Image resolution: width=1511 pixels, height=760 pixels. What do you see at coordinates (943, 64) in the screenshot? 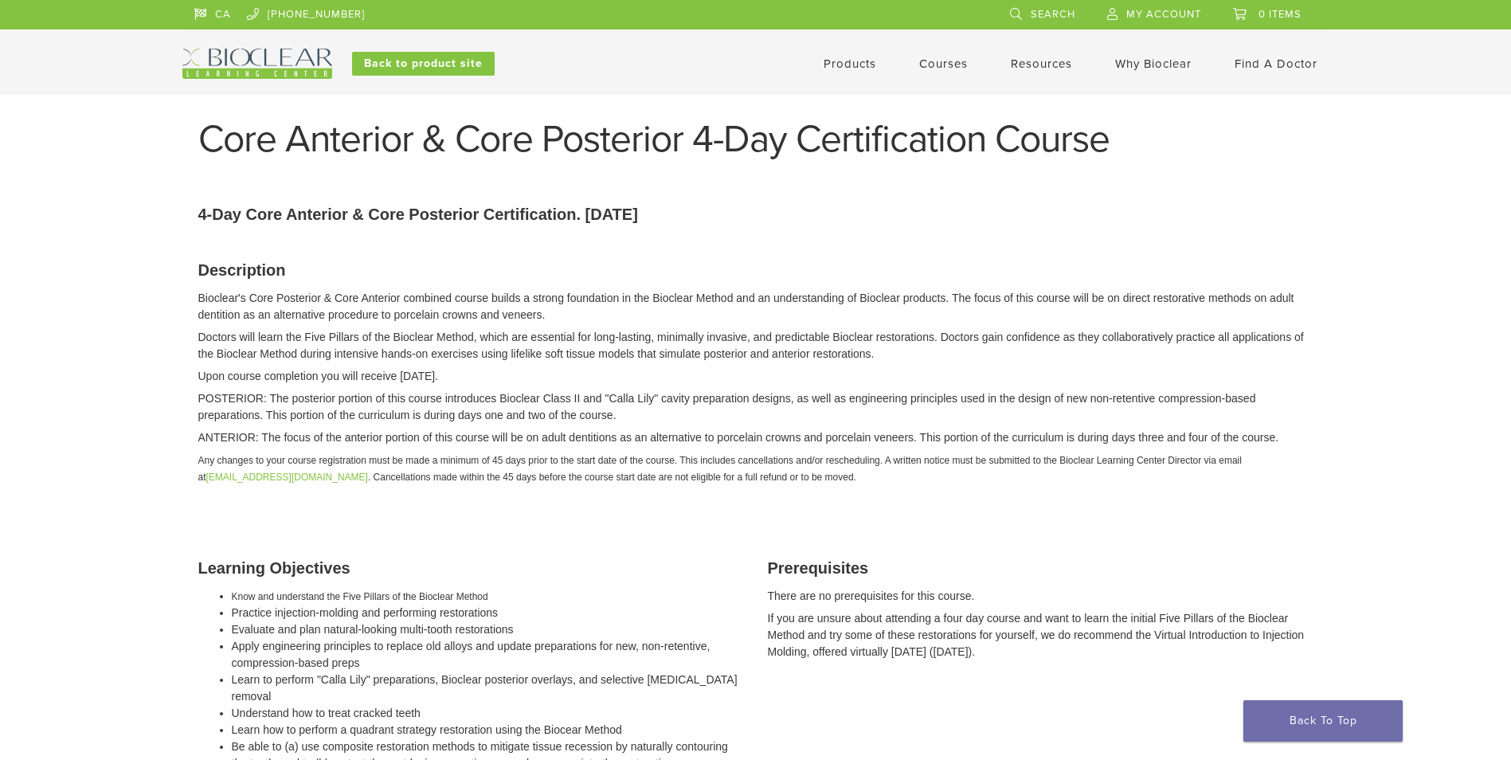
I see `a: Courses` at bounding box center [943, 64].